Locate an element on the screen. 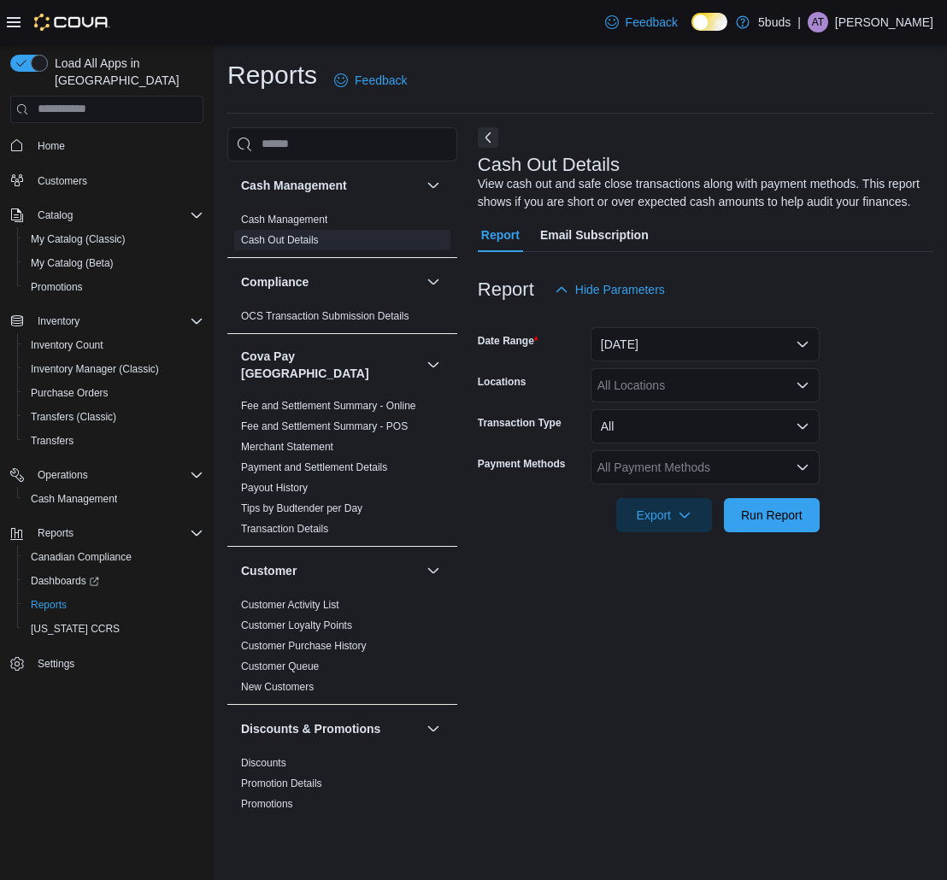 Image resolution: width=947 pixels, height=880 pixels. button: Promotions is located at coordinates (114, 287).